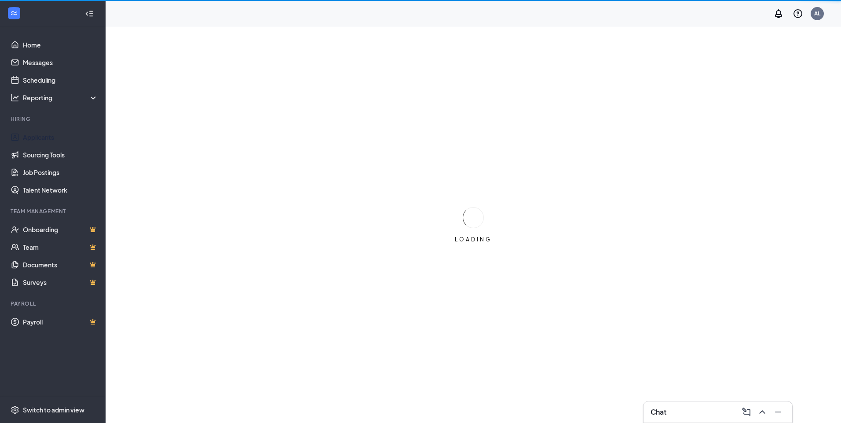  What do you see at coordinates (763, 412) in the screenshot?
I see `button: ChevronUp` at bounding box center [763, 412].